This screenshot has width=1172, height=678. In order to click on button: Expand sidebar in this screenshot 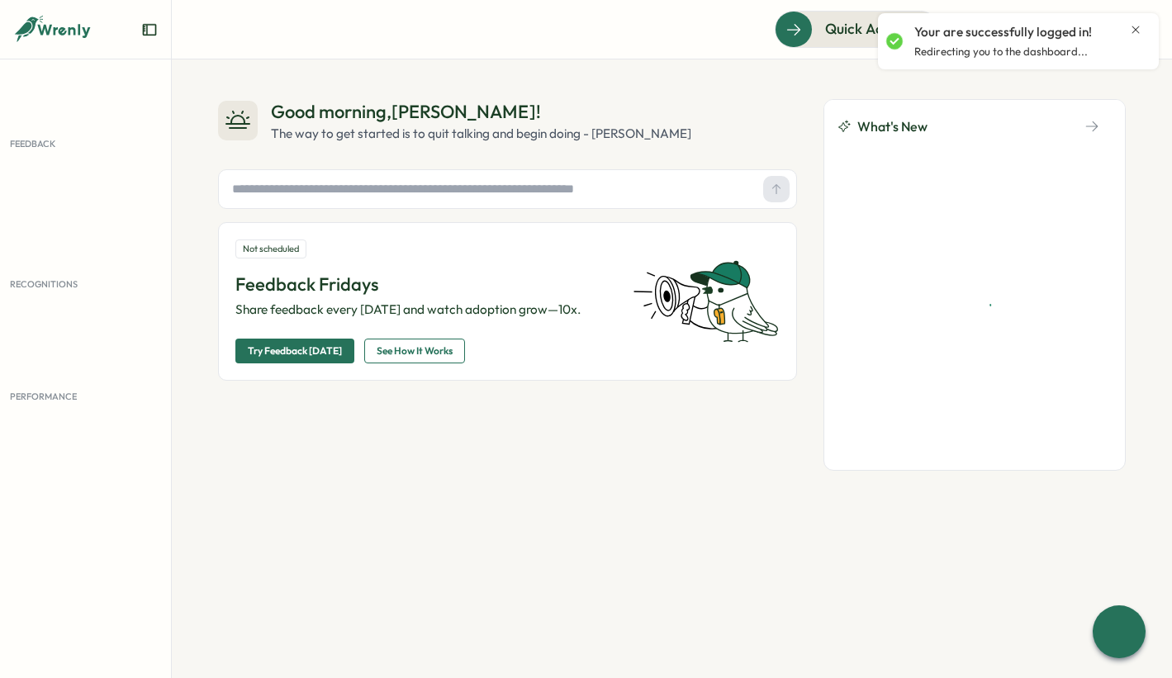, I will do `click(150, 30)`.